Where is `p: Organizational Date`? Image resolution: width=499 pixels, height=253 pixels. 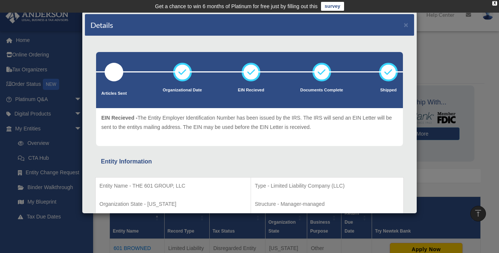
p: Organizational Date is located at coordinates (182, 90).